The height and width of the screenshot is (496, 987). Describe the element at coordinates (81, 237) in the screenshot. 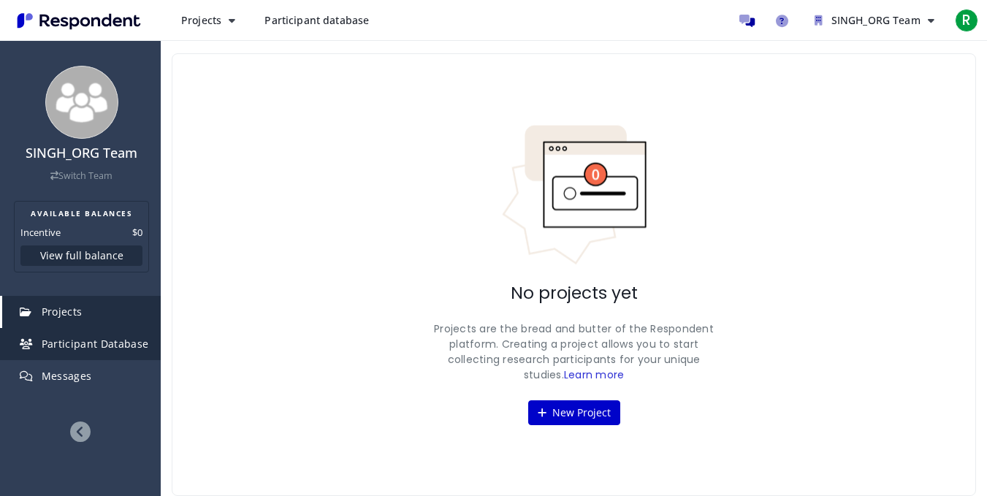

I see `section: Balance summary` at that location.